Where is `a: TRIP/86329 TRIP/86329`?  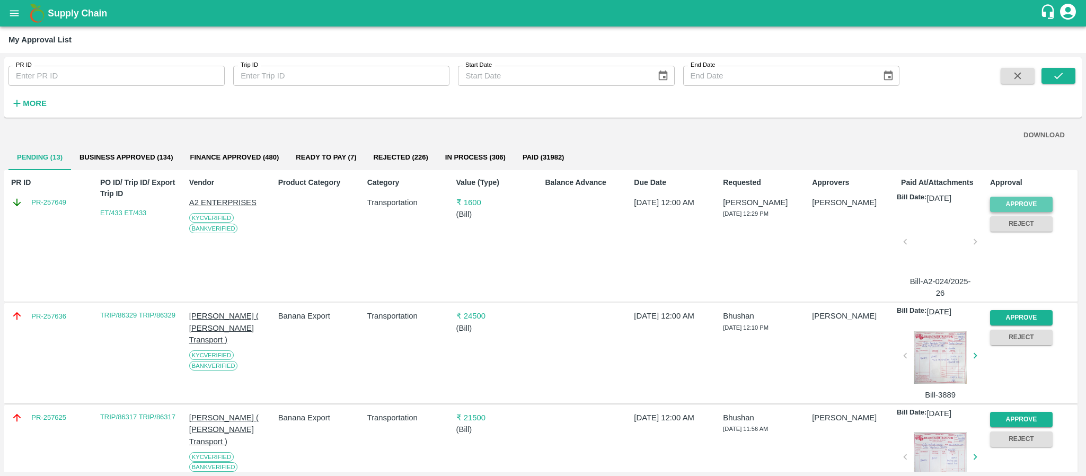 a: TRIP/86329 TRIP/86329 is located at coordinates (138, 315).